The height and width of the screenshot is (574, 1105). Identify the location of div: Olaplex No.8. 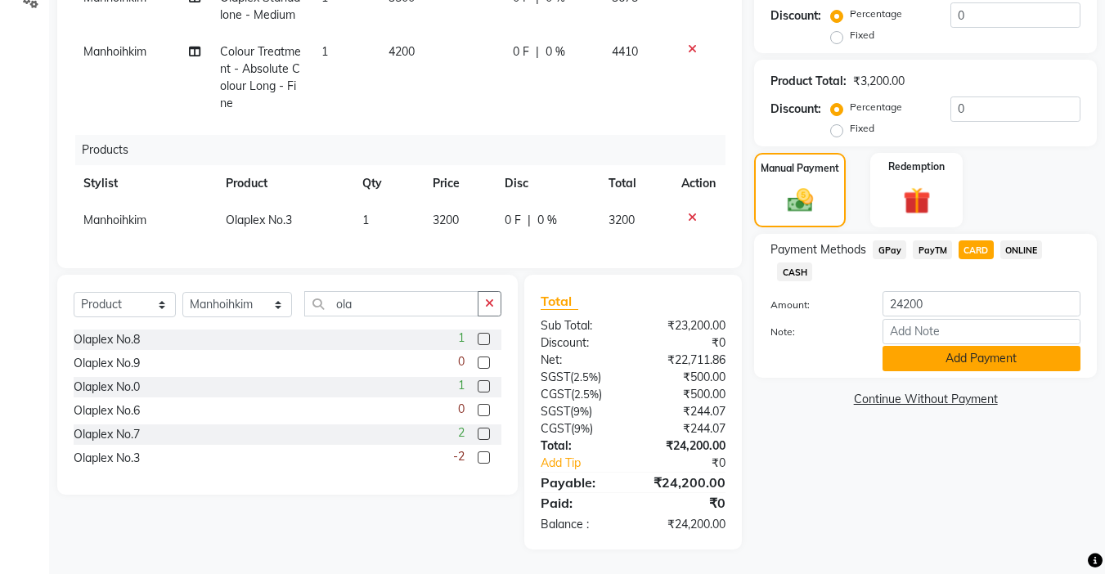
(106, 339).